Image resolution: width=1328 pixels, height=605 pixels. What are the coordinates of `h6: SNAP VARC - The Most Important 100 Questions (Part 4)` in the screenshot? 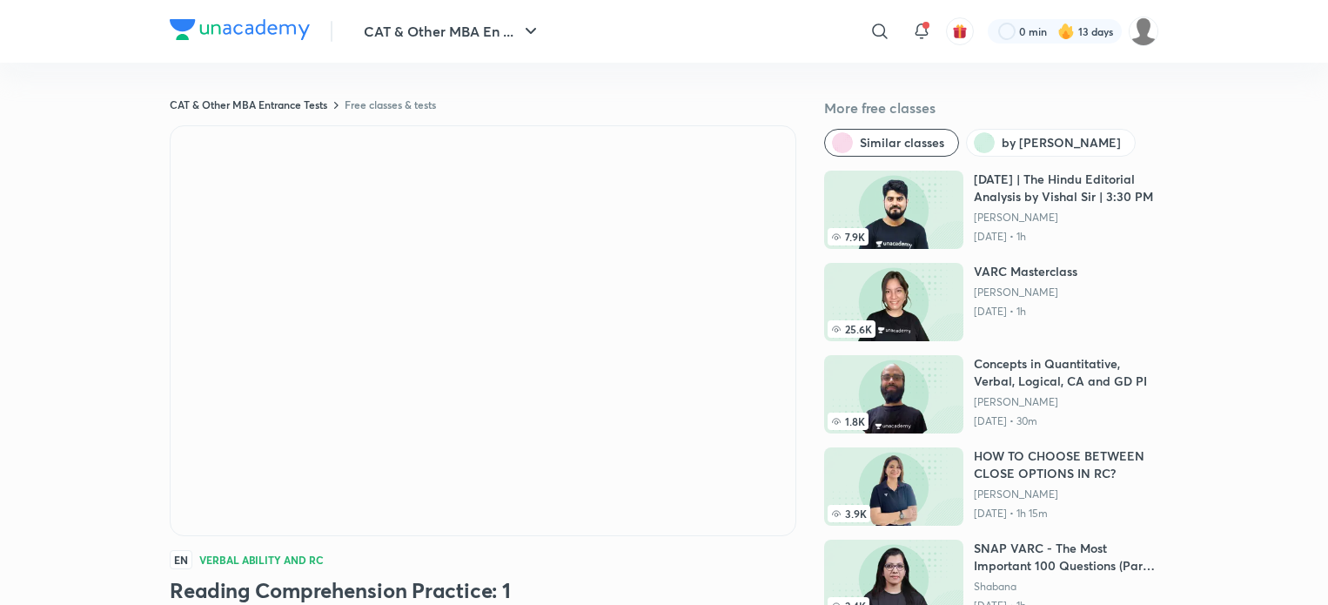 It's located at (1066, 557).